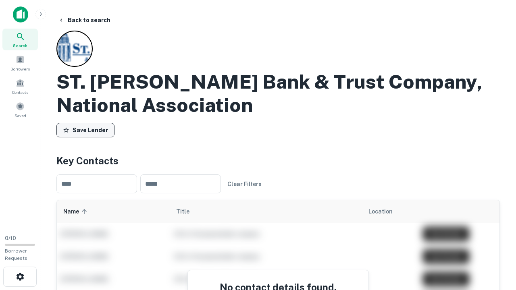 The image size is (516, 290). I want to click on a: Borrowers, so click(20, 63).